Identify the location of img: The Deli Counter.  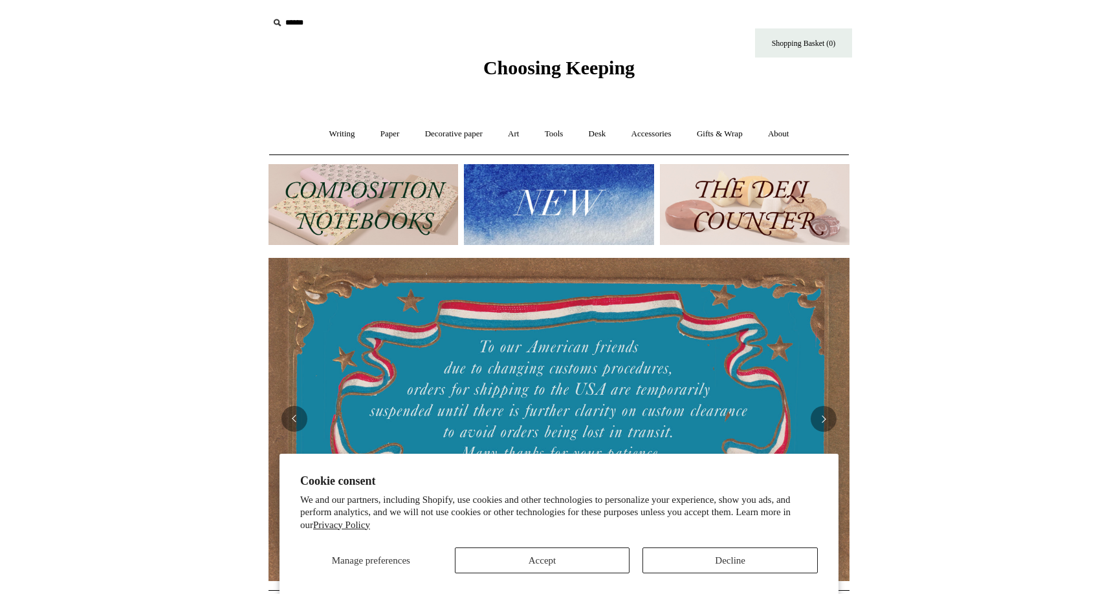
(754, 204).